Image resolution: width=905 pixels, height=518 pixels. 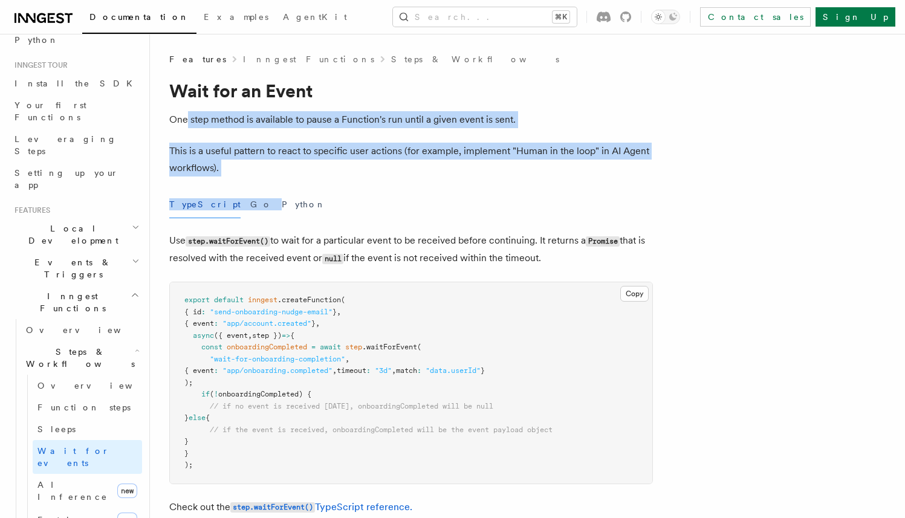 What do you see at coordinates (351, 371) in the screenshot?
I see `span: timeout` at bounding box center [351, 371].